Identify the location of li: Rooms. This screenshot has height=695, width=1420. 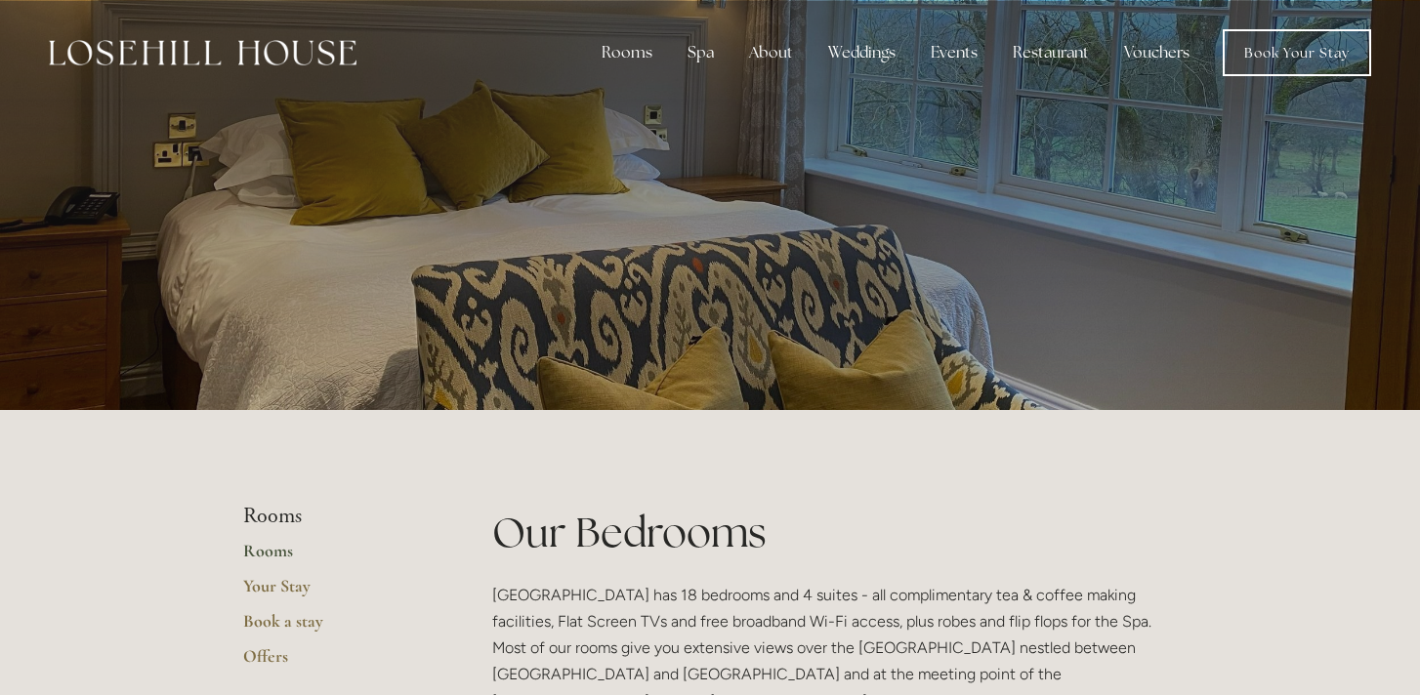
(336, 516).